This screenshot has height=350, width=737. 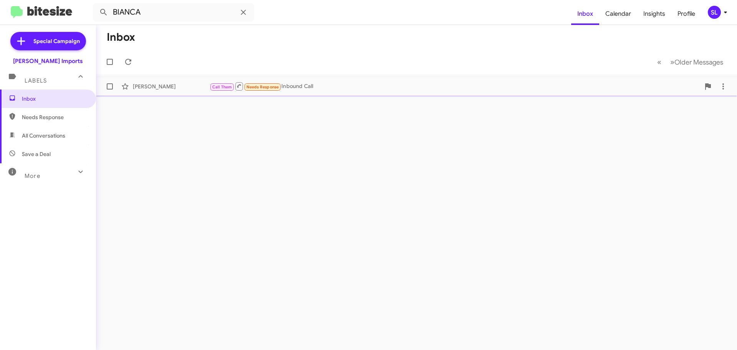 What do you see at coordinates (618, 14) in the screenshot?
I see `span: Calendar` at bounding box center [618, 14].